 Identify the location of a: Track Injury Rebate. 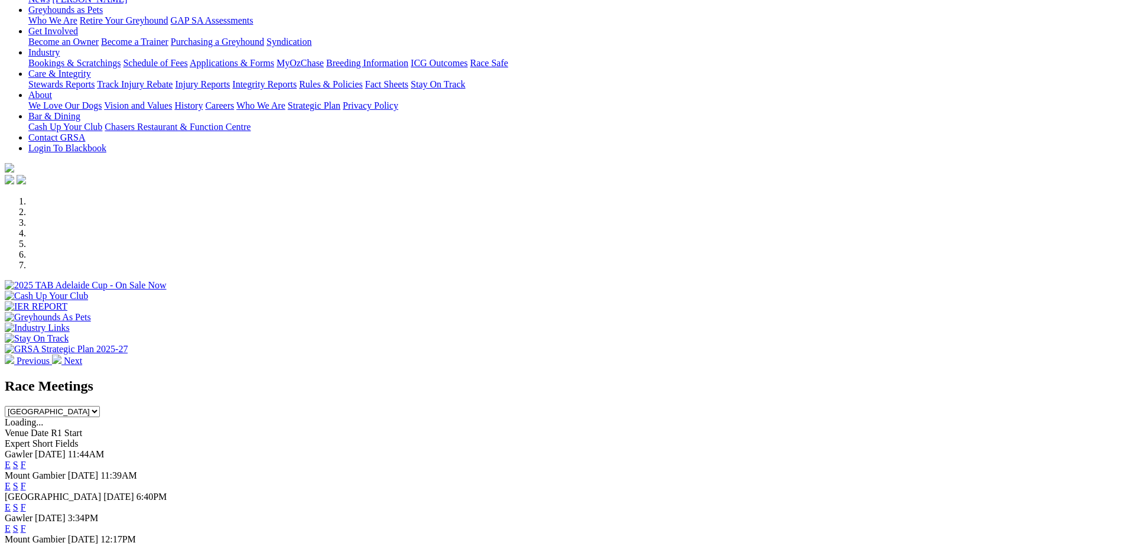
(135, 84).